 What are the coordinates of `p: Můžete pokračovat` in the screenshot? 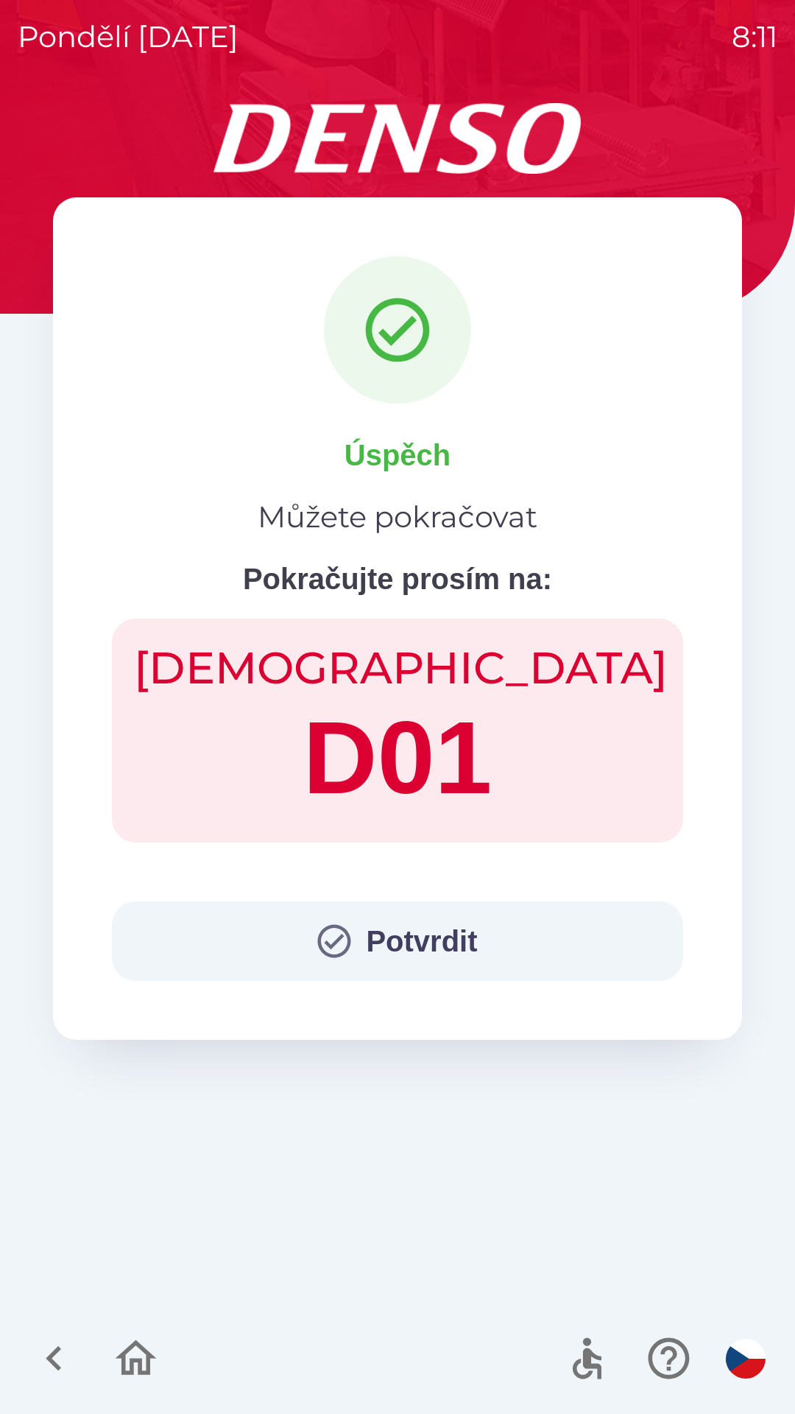 It's located at (398, 517).